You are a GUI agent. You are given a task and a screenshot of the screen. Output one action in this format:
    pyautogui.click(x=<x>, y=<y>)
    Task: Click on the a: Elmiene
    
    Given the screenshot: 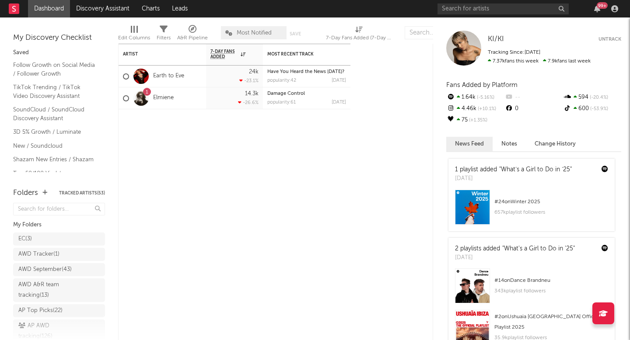 What is the action you would take?
    pyautogui.click(x=163, y=98)
    